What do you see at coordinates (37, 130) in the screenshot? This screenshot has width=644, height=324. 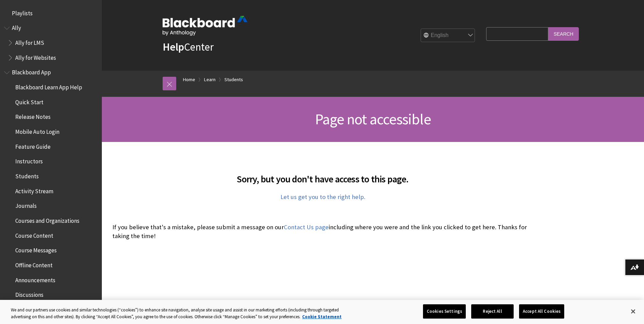 I see `span: Mobile Auto Login` at bounding box center [37, 130].